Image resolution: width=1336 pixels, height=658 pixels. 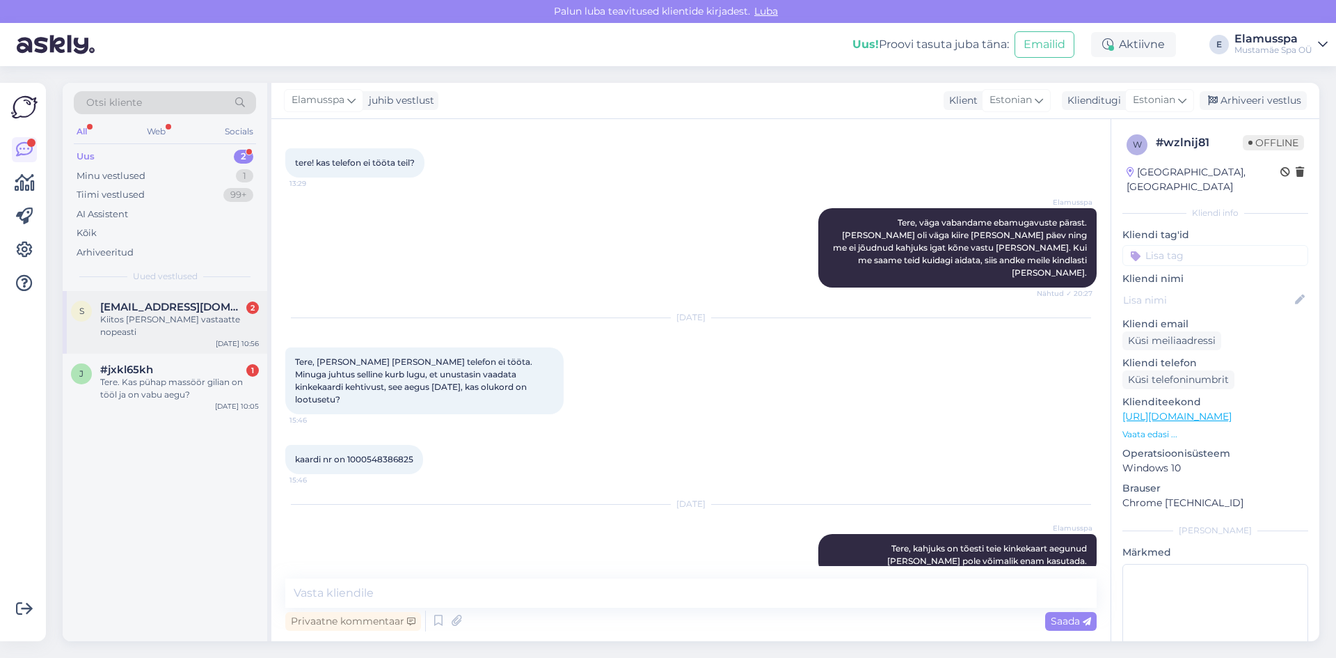 I want to click on p: Kliendi tag'id, so click(x=1215, y=235).